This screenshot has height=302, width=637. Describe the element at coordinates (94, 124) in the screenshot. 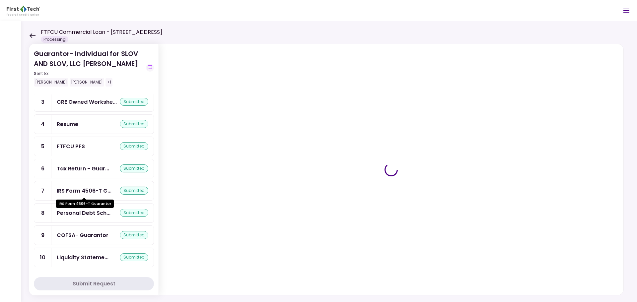

I see `a: 4Resumesubmitted` at that location.